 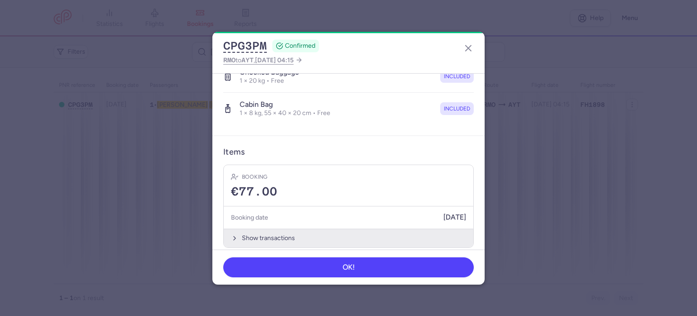 I want to click on span: AYT, so click(x=247, y=60).